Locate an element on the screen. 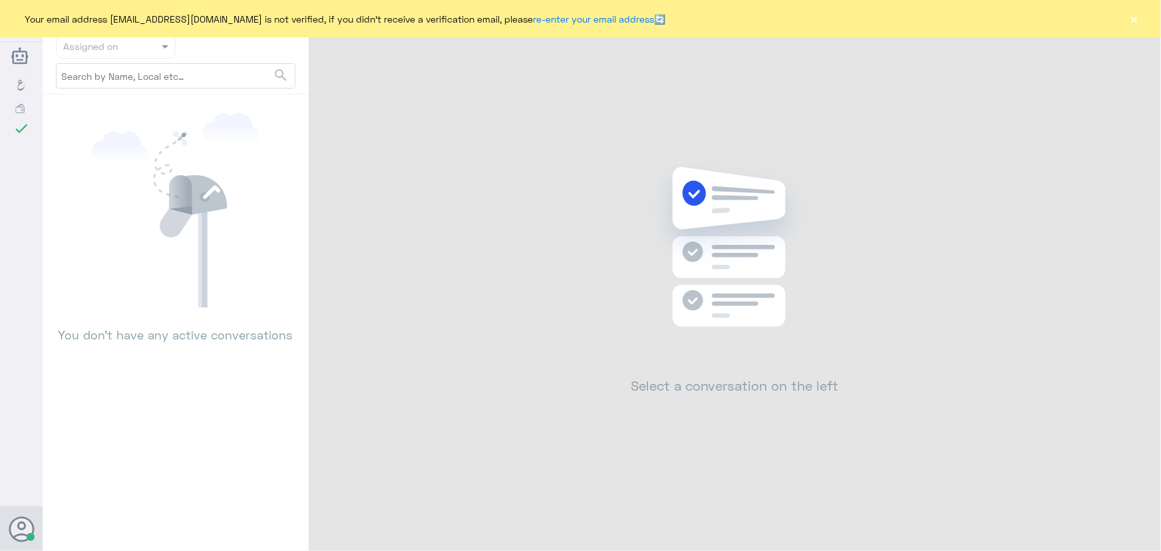  a: re-enter your email address is located at coordinates (594, 19).